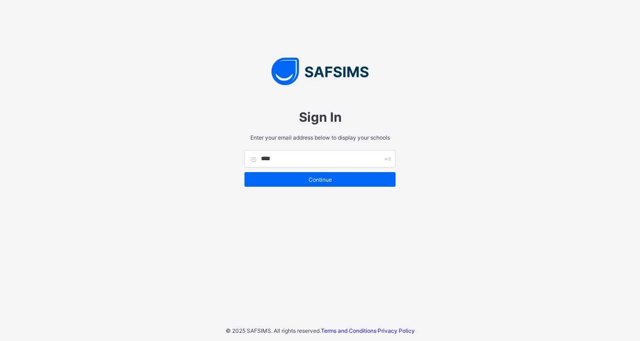 The width and height of the screenshot is (640, 341). What do you see at coordinates (320, 179) in the screenshot?
I see `span: Continue` at bounding box center [320, 179].